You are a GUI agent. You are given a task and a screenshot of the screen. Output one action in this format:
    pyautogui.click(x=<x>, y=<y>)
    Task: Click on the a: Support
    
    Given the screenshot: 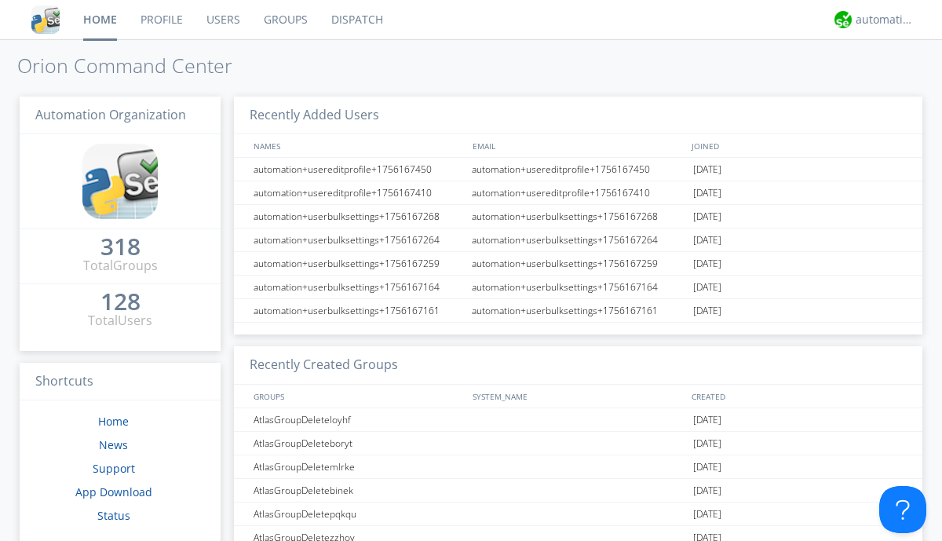 What is the action you would take?
    pyautogui.click(x=114, y=468)
    